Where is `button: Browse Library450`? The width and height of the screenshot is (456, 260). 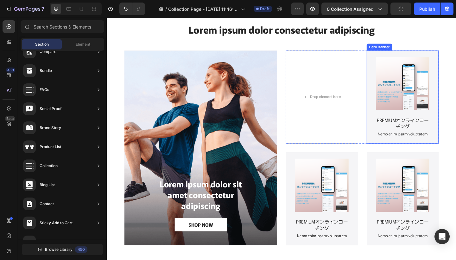 button: Browse Library450 is located at coordinates (62, 249).